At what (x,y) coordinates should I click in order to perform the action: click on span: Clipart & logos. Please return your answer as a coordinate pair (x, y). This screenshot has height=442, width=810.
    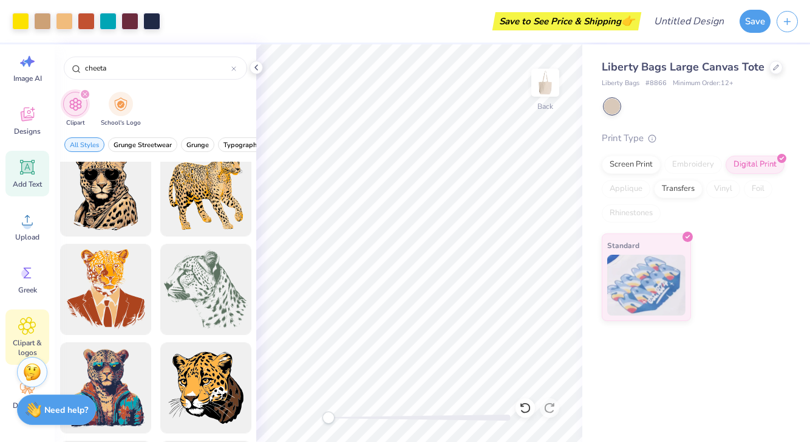
    Looking at the image, I should click on (27, 348).